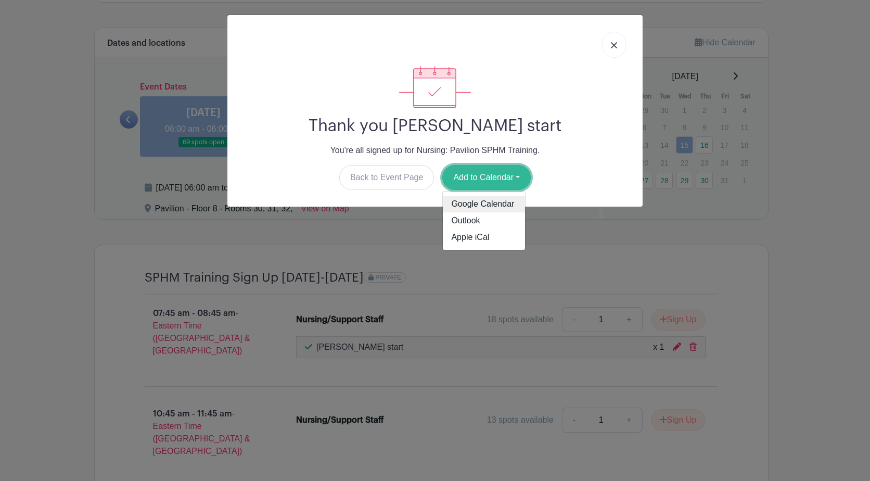 Image resolution: width=870 pixels, height=481 pixels. I want to click on a: Apple iCal, so click(484, 237).